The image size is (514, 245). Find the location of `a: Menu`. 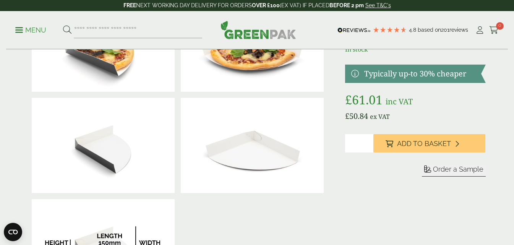

a: Menu is located at coordinates (31, 29).